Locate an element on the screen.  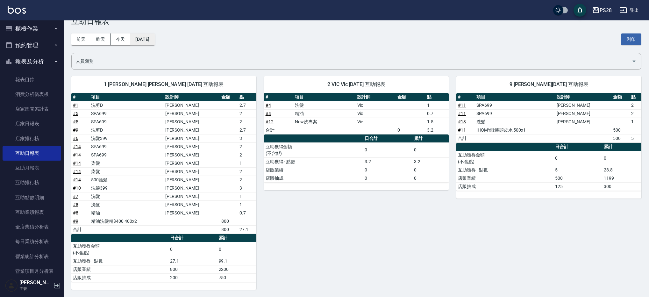
a: 互助月報表 is located at coordinates (32, 168).